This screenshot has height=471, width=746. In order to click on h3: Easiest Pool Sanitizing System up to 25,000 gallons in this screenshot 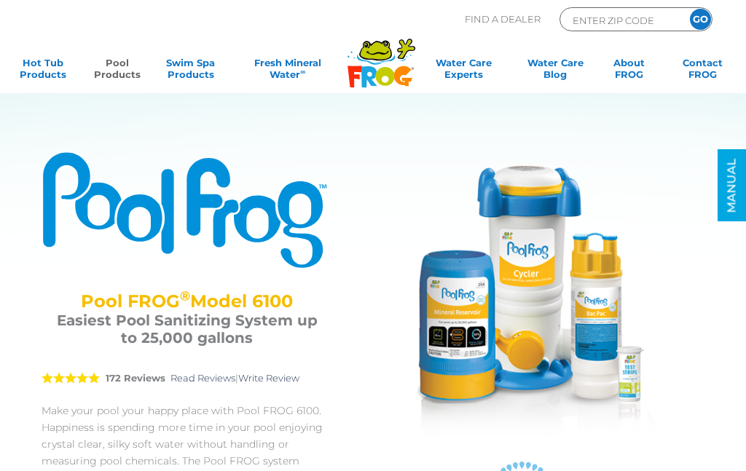, I will do `click(186, 329)`.